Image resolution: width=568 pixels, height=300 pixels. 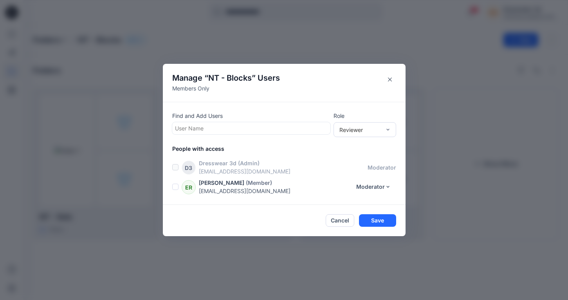 What do you see at coordinates (289, 148) in the screenshot?
I see `p: People with access` at bounding box center [289, 148].